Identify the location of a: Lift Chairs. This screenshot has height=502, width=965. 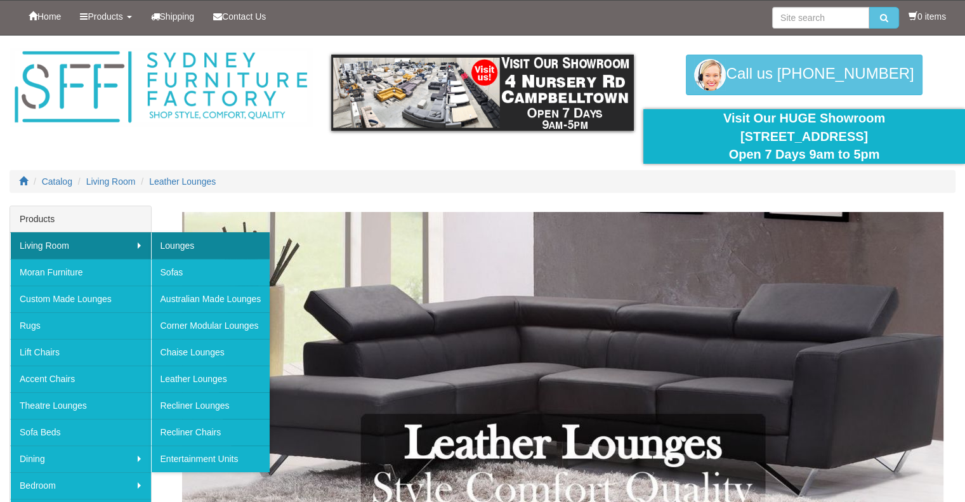
(81, 352).